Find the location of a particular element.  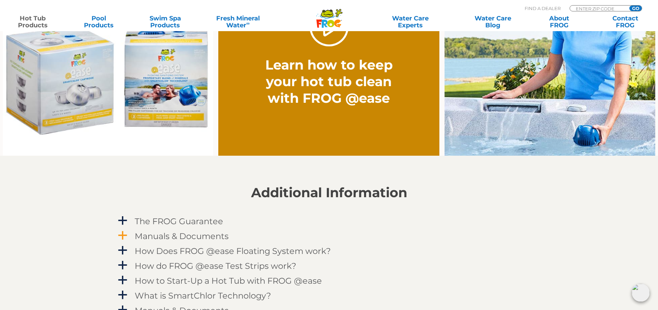

h2: Learn how to keep your hot tub clean with FROG @ease is located at coordinates (329, 82).